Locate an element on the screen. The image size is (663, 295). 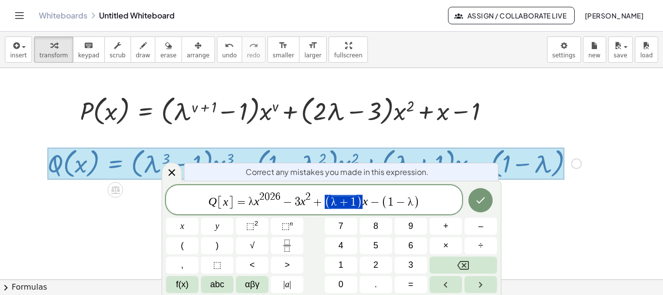
button: redoredo is located at coordinates (253, 50).